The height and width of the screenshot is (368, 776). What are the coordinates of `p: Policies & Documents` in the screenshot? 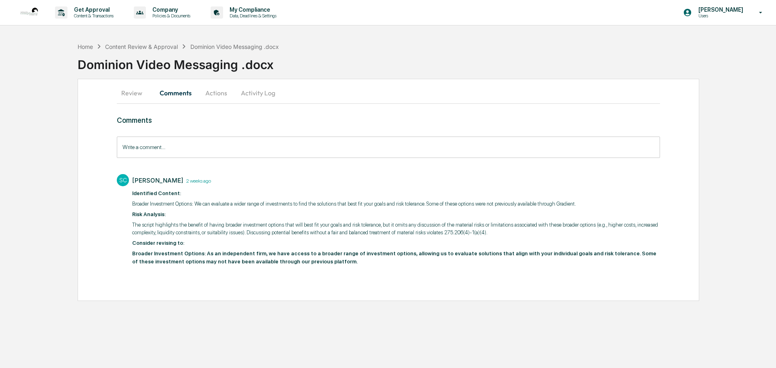 It's located at (170, 16).